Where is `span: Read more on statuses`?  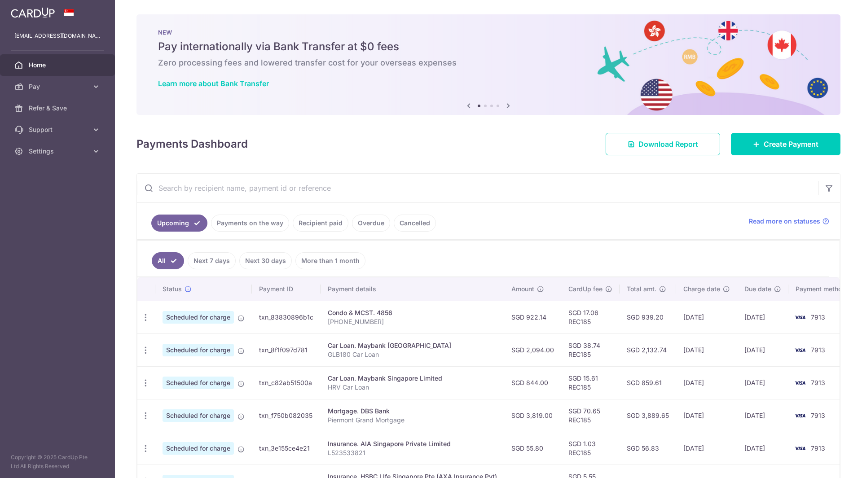
span: Read more on statuses is located at coordinates (785, 221).